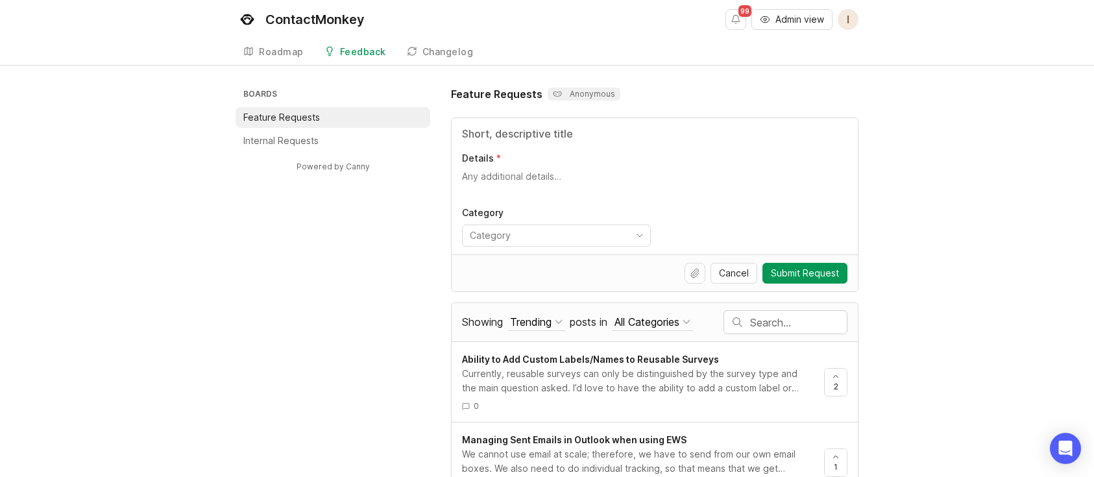  Describe the element at coordinates (556, 213) in the screenshot. I see `p: Category` at that location.